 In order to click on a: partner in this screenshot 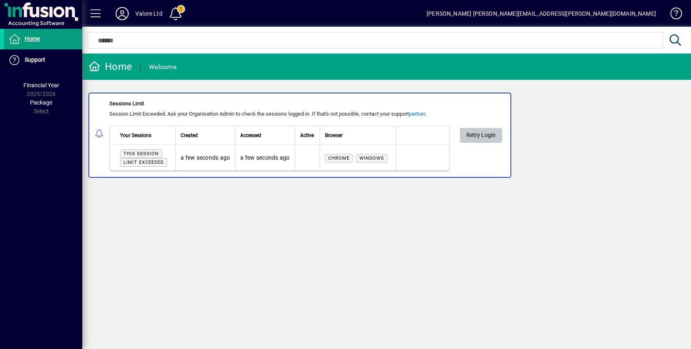, I will do `click(417, 114)`.